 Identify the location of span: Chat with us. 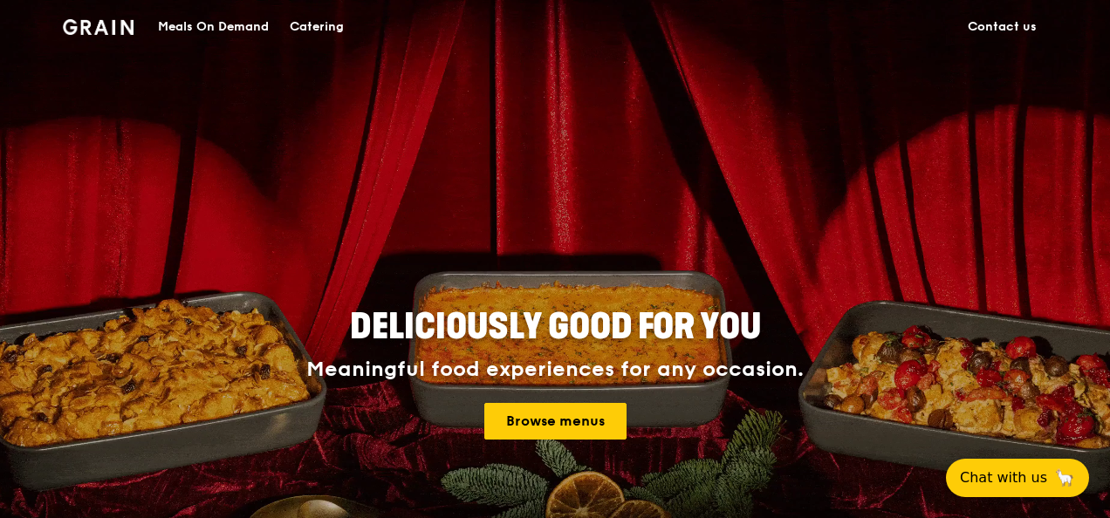
(1003, 478).